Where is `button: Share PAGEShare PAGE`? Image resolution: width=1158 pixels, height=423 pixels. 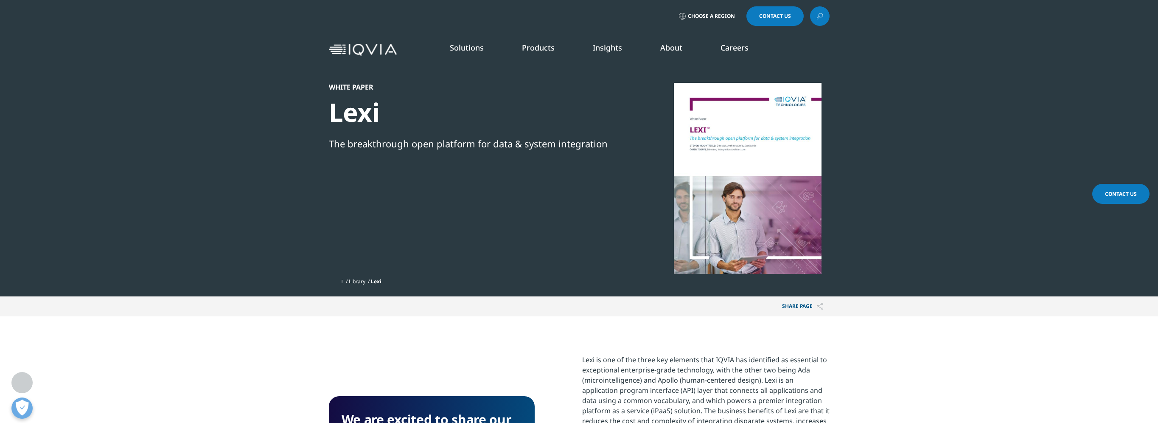 button: Share PAGEShare PAGE is located at coordinates (802, 306).